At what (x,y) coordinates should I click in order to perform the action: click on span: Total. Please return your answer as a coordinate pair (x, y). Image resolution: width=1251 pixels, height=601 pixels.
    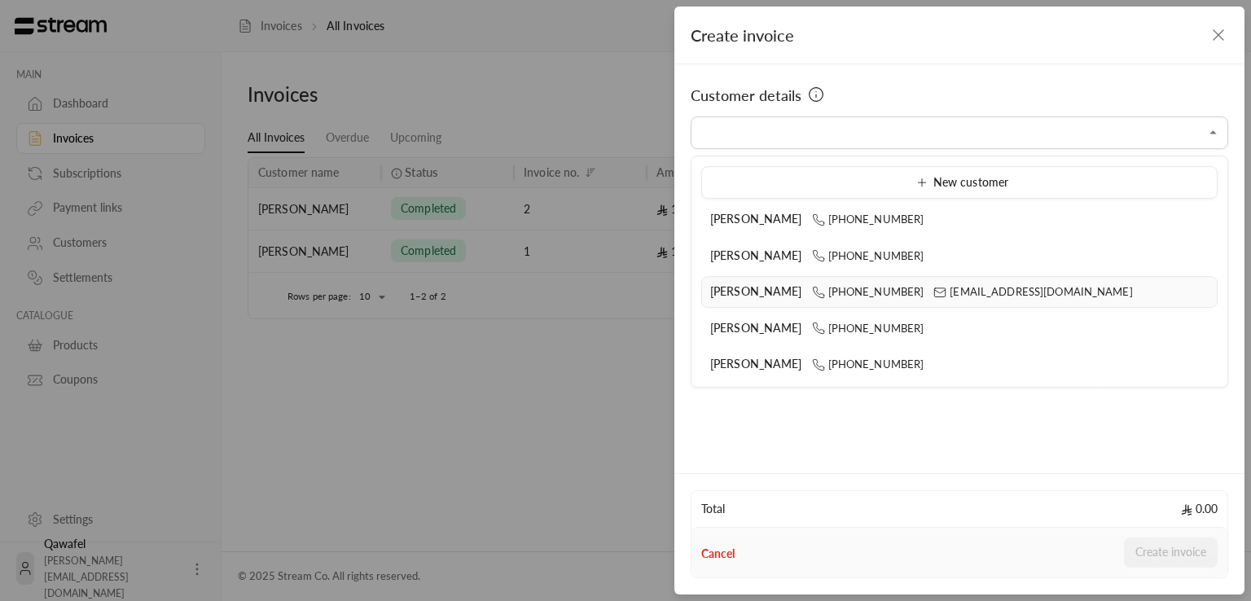
    Looking at the image, I should click on (713, 509).